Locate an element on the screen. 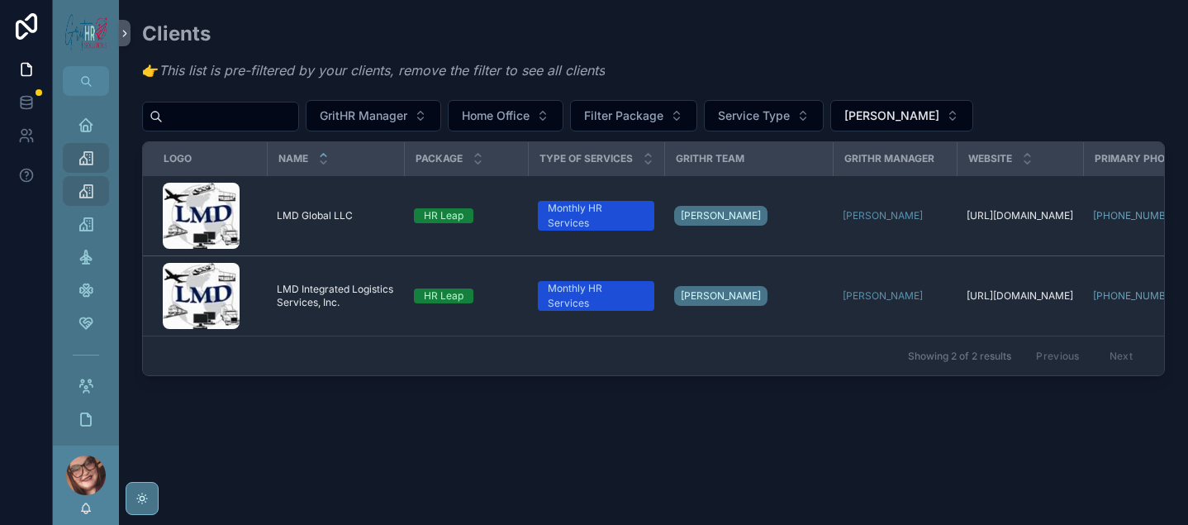  span: Primary Phone is located at coordinates (1136, 159).